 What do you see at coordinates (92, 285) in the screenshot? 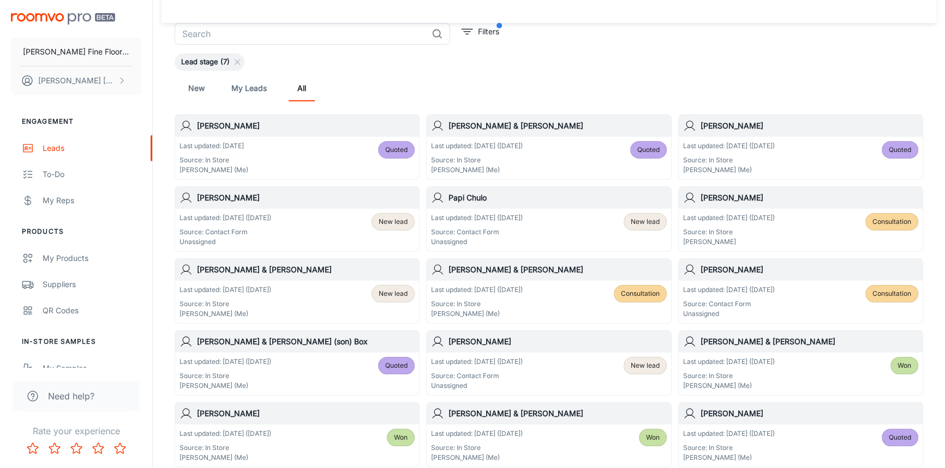
I see `div: Suppliers` at bounding box center [92, 285].